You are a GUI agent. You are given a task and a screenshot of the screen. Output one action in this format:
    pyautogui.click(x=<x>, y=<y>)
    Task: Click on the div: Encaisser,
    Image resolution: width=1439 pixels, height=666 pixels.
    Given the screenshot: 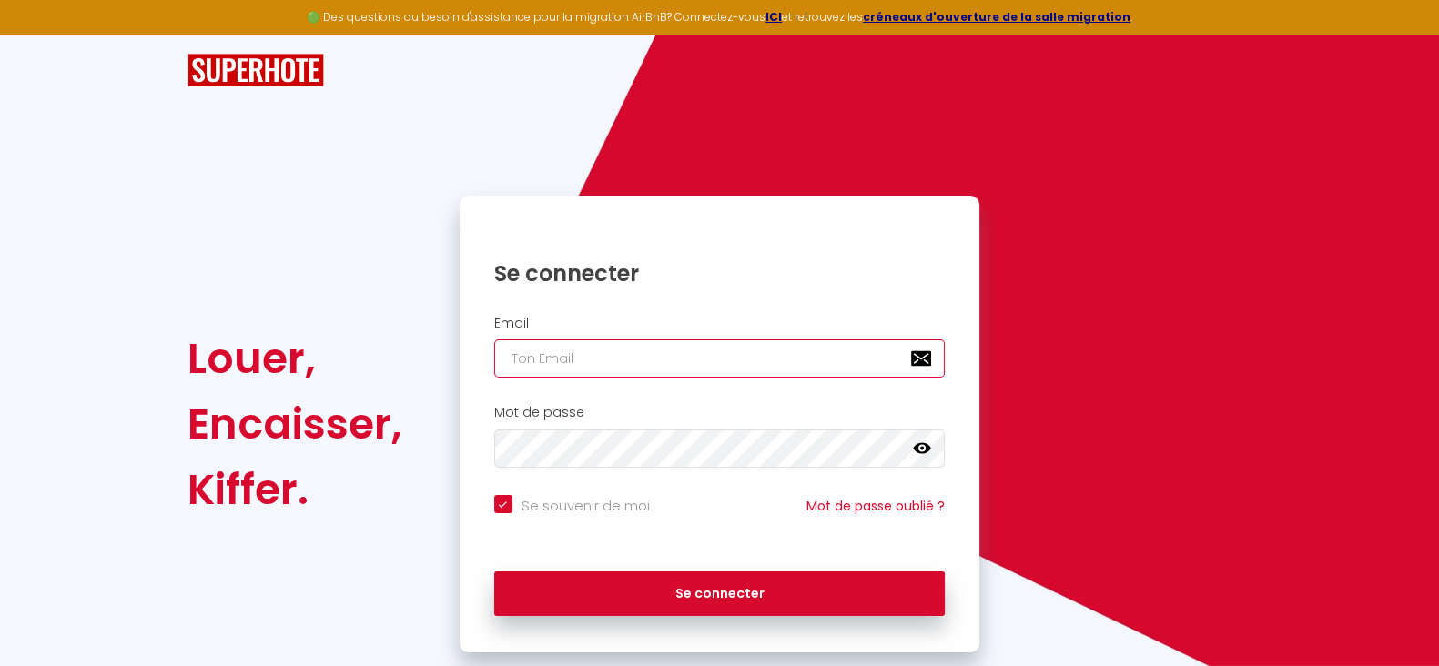 What is the action you would take?
    pyautogui.click(x=295, y=424)
    